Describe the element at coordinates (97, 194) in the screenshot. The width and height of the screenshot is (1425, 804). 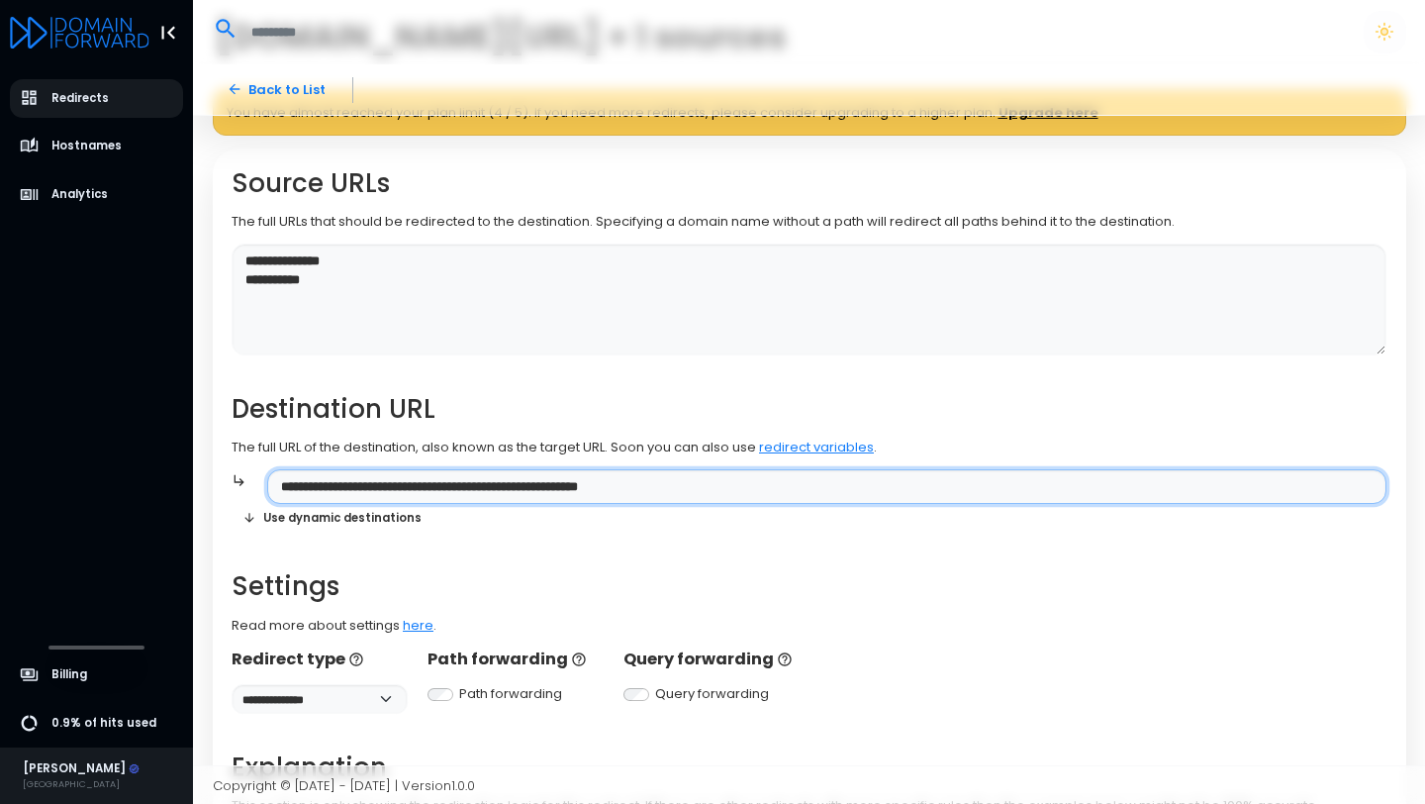
I see `a: Analytics` at that location.